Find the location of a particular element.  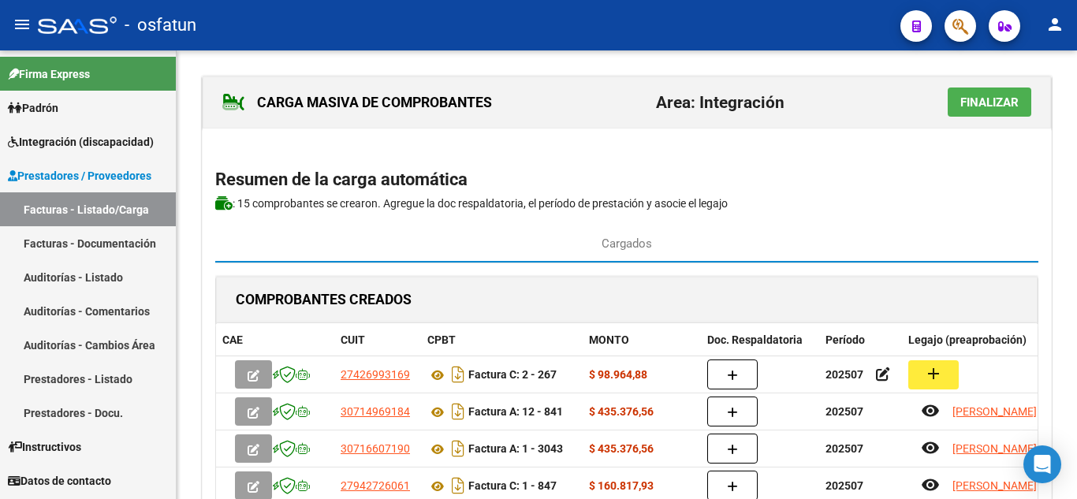

strong: Factura A: 1 - 3043 is located at coordinates (516, 449).